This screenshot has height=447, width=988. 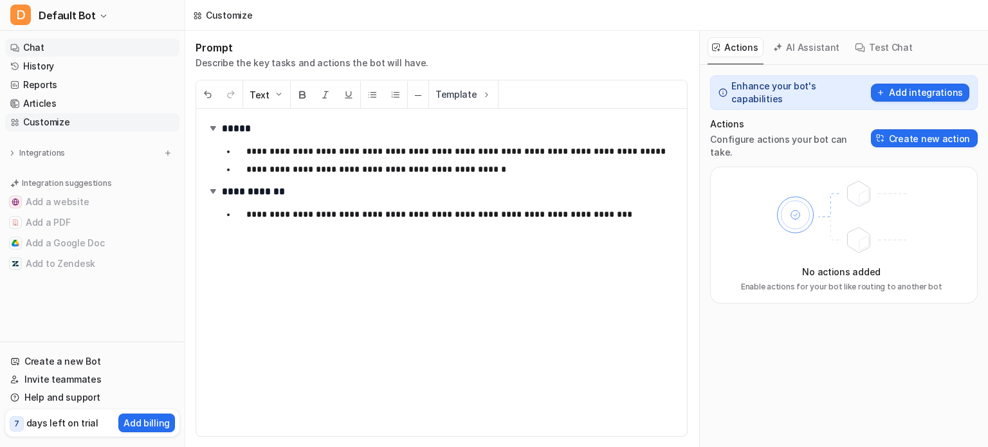 What do you see at coordinates (15, 202) in the screenshot?
I see `img: Add a website` at bounding box center [15, 202].